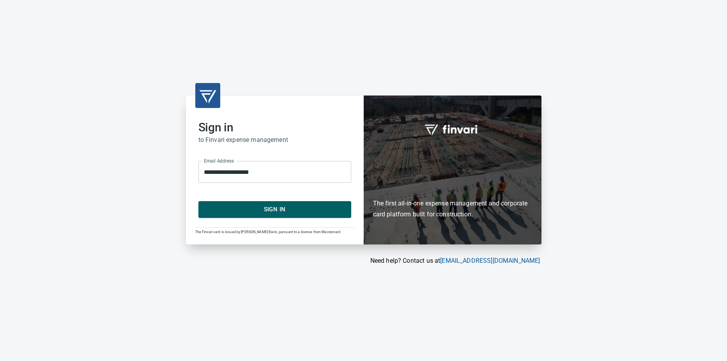 This screenshot has width=727, height=361. Describe the element at coordinates (275, 127) in the screenshot. I see `h2: Sign in` at that location.